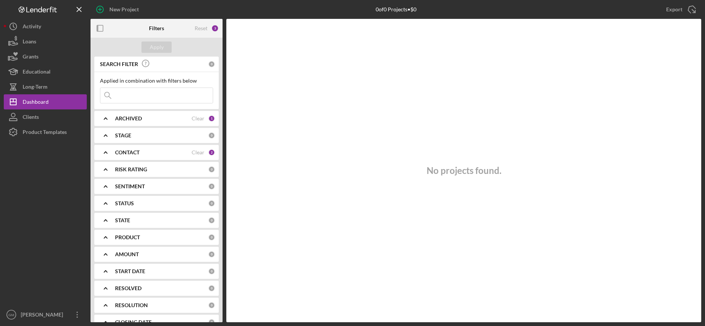 The height and width of the screenshot is (326, 705). What do you see at coordinates (45, 42) in the screenshot?
I see `button: Loans` at bounding box center [45, 42].